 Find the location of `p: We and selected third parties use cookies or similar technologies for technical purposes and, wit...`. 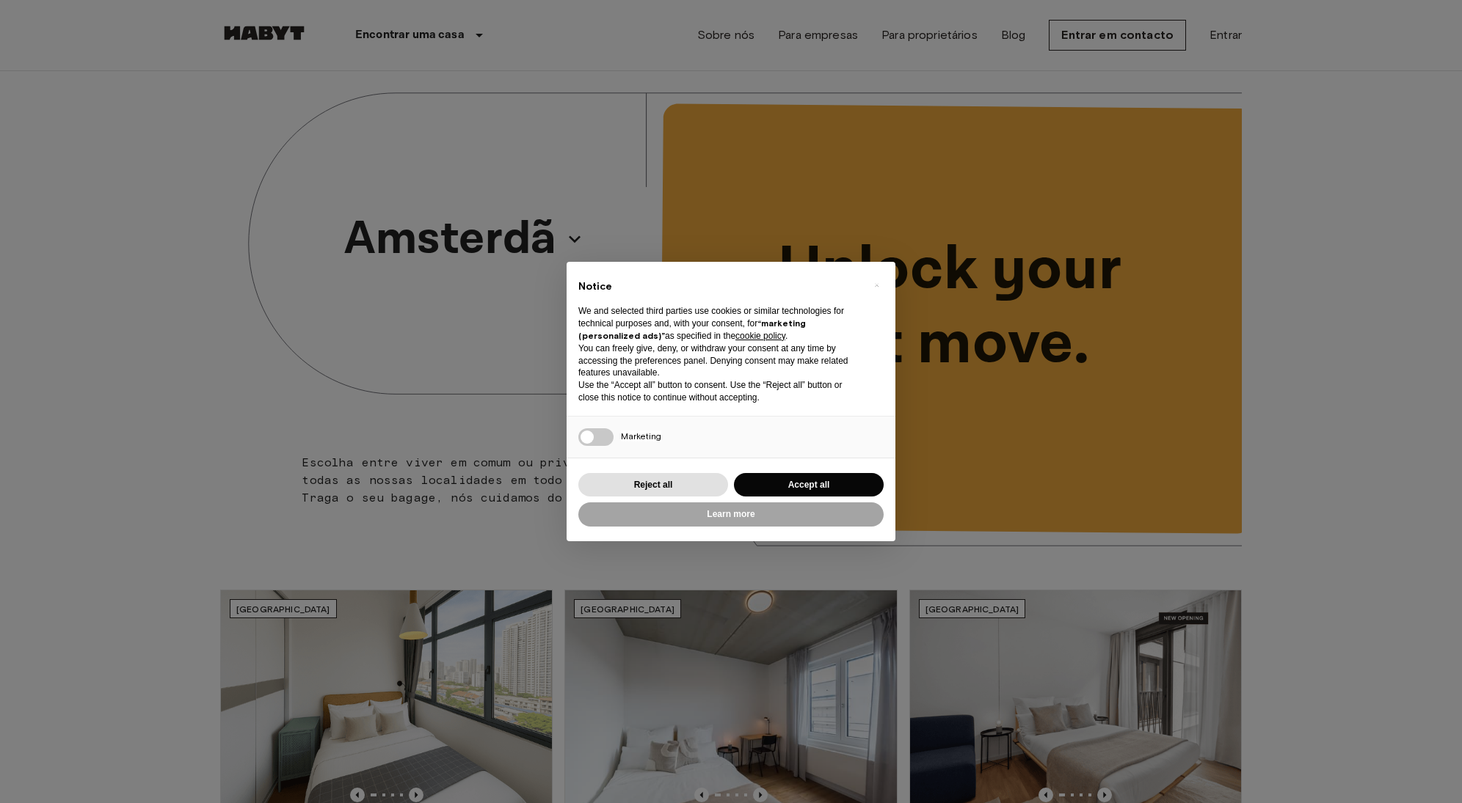

p: We and selected third parties use cookies or similar technologies for technical purposes and, wit... is located at coordinates (719, 324).